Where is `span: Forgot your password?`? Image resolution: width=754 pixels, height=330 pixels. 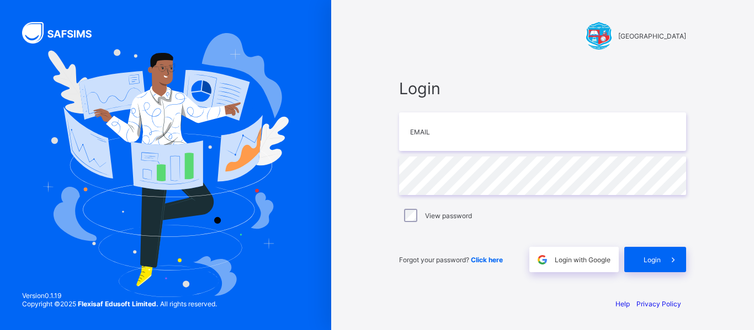
span: Forgot your password? is located at coordinates (451, 260).